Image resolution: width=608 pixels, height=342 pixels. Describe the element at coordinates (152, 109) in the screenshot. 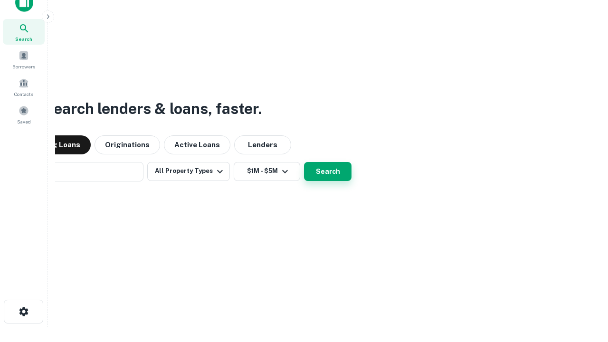

I see `h3: Search lenders & loans, faster.` at that location.